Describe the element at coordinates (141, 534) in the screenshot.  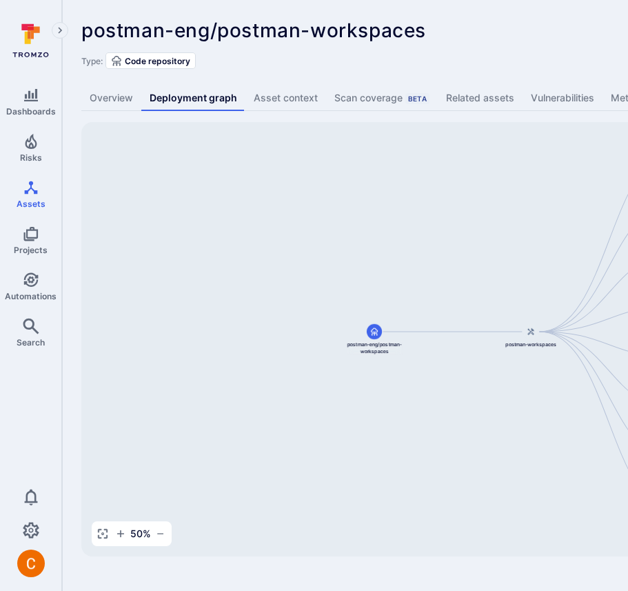
I see `span: 50 %` at that location.